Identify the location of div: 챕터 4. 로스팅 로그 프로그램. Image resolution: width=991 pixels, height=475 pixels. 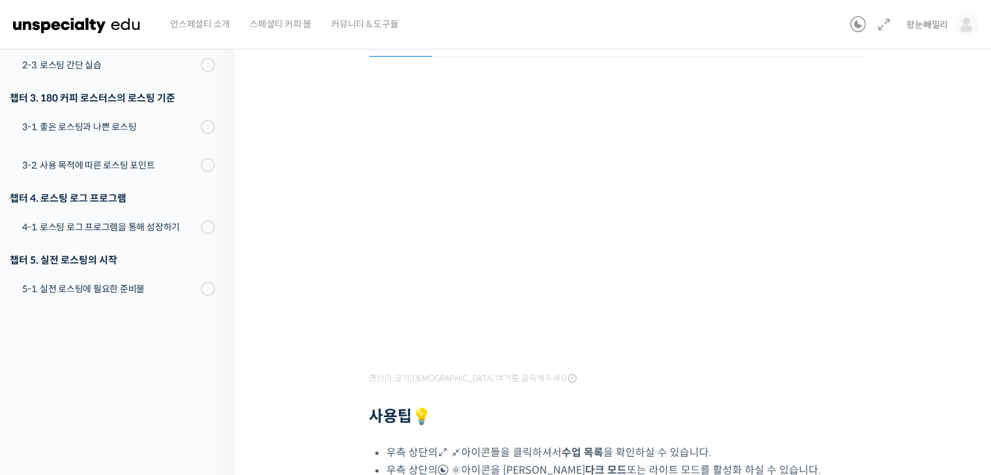
(112, 198).